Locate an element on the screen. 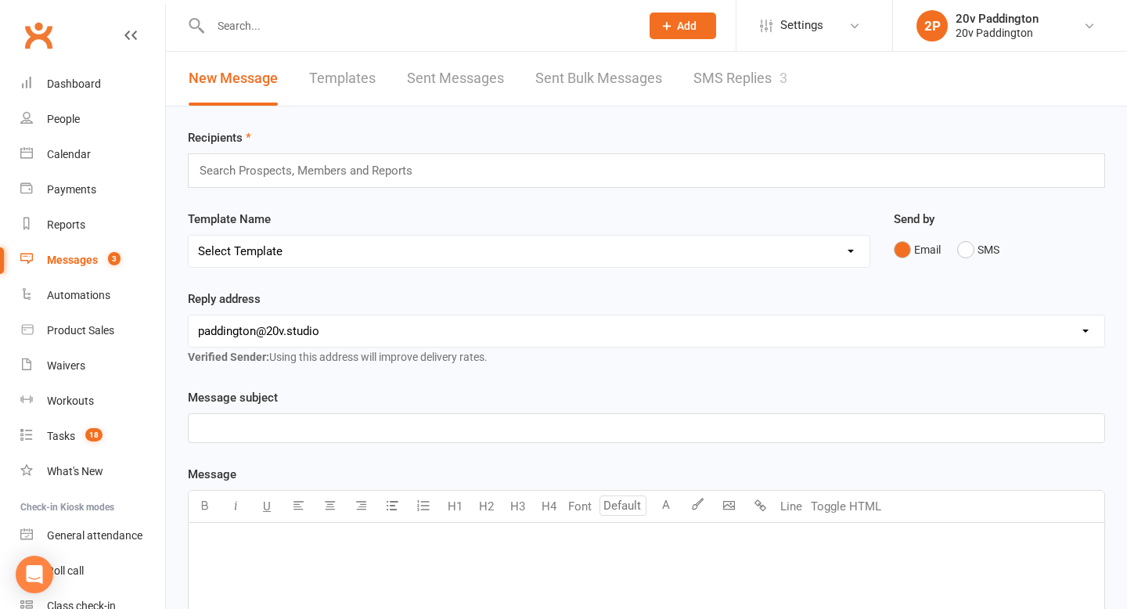 This screenshot has height=609, width=1127. label: Template Name is located at coordinates (229, 219).